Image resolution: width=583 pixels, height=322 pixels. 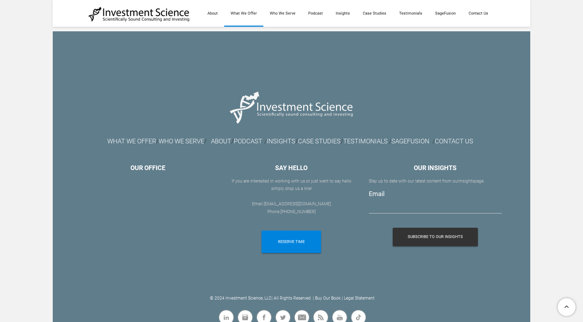 What do you see at coordinates (359, 299) in the screenshot?
I see `a: Legal Statement` at bounding box center [359, 299].